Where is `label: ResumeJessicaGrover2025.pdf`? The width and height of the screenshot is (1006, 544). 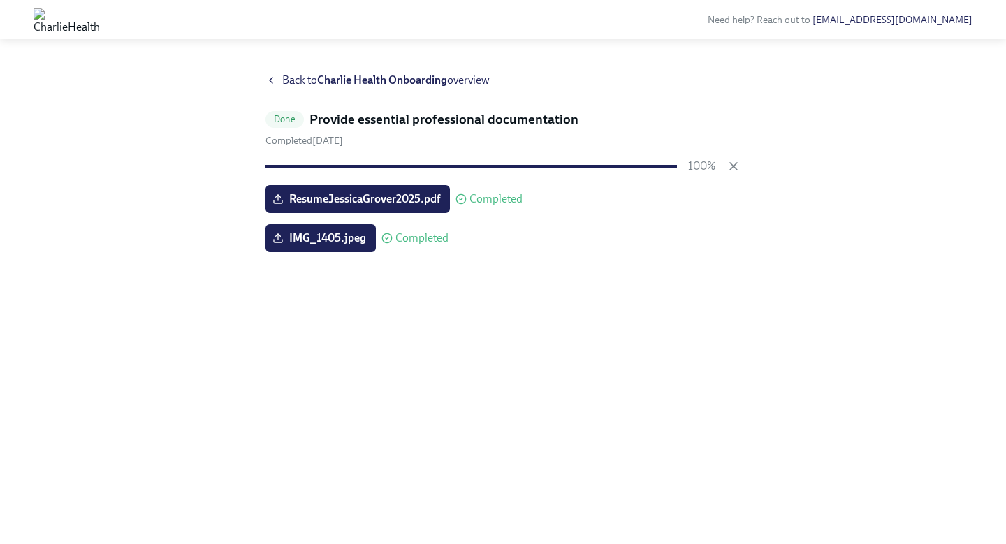
label: ResumeJessicaGrover2025.pdf is located at coordinates (358, 199).